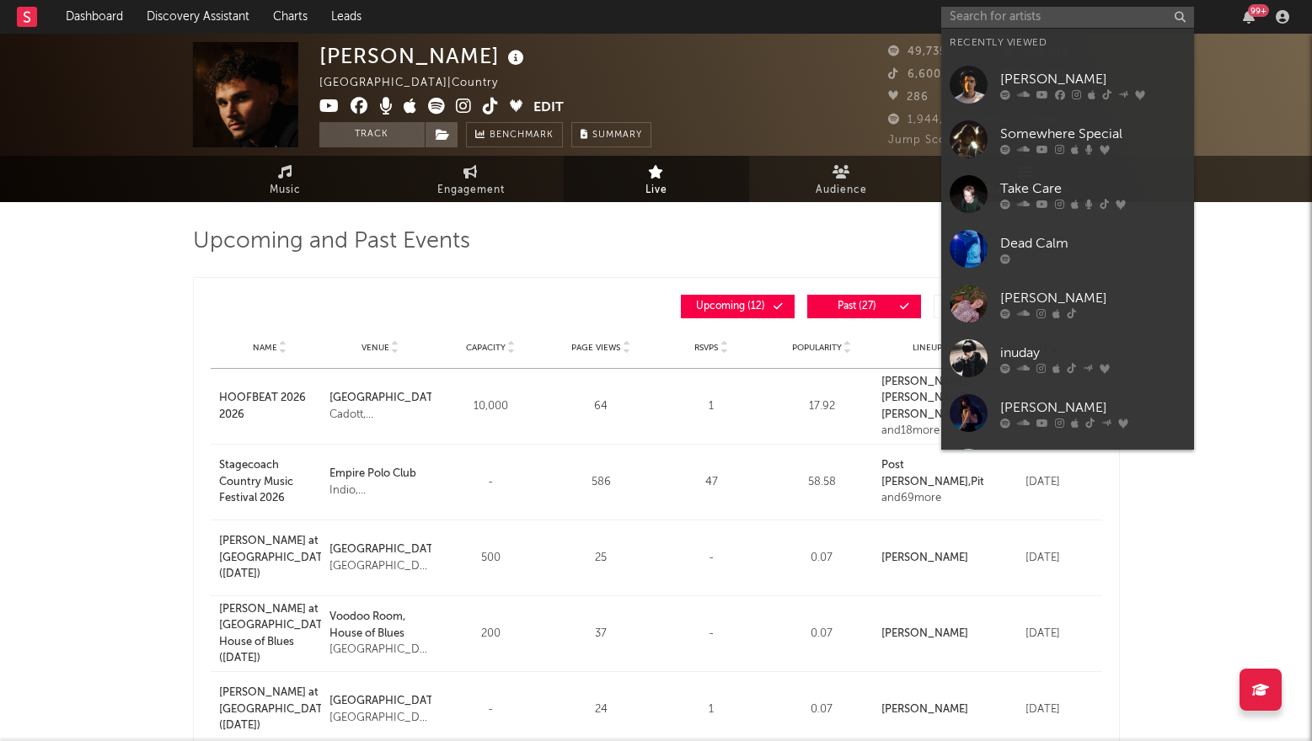 This screenshot has height=741, width=1312. Describe the element at coordinates (375, 348) in the screenshot. I see `span: Venue` at that location.